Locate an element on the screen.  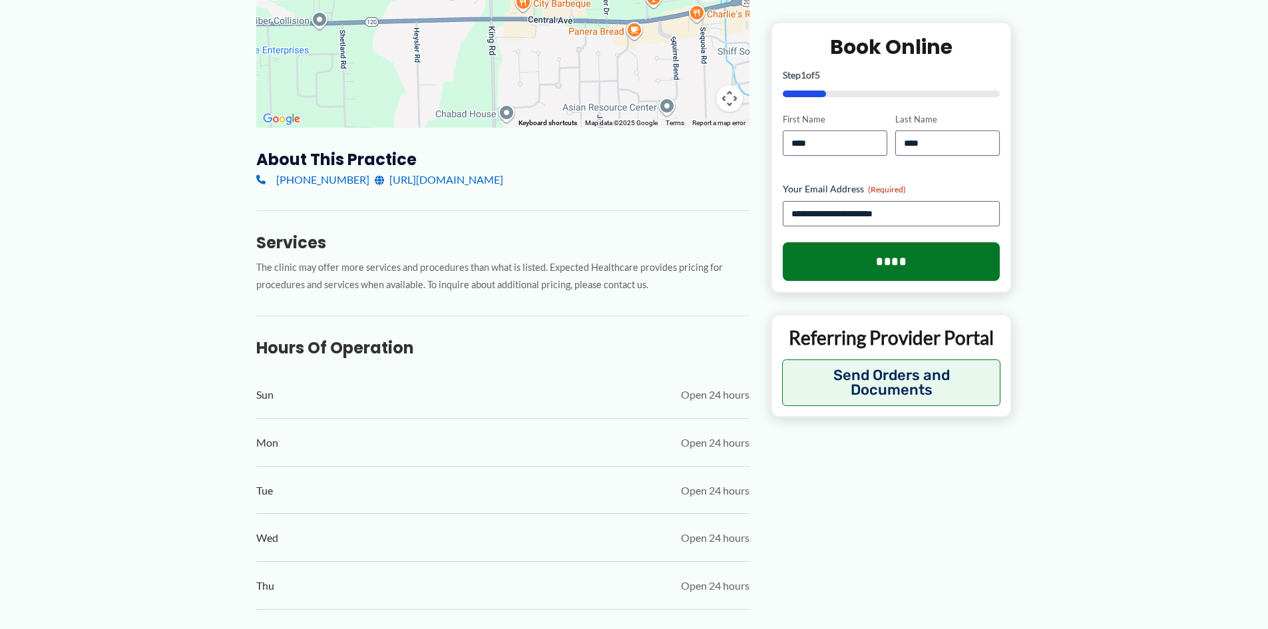
span: Tue is located at coordinates (264, 491).